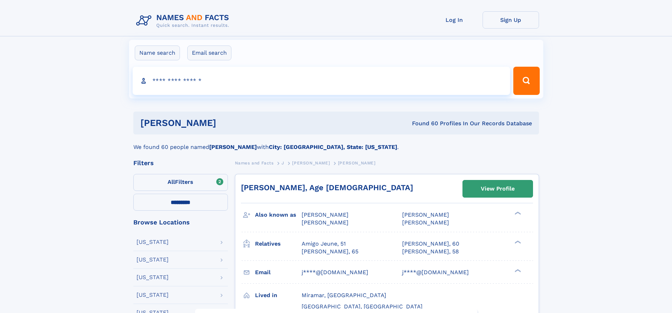  I want to click on div: Found 60 Profiles In Our Records Database, so click(423, 123).